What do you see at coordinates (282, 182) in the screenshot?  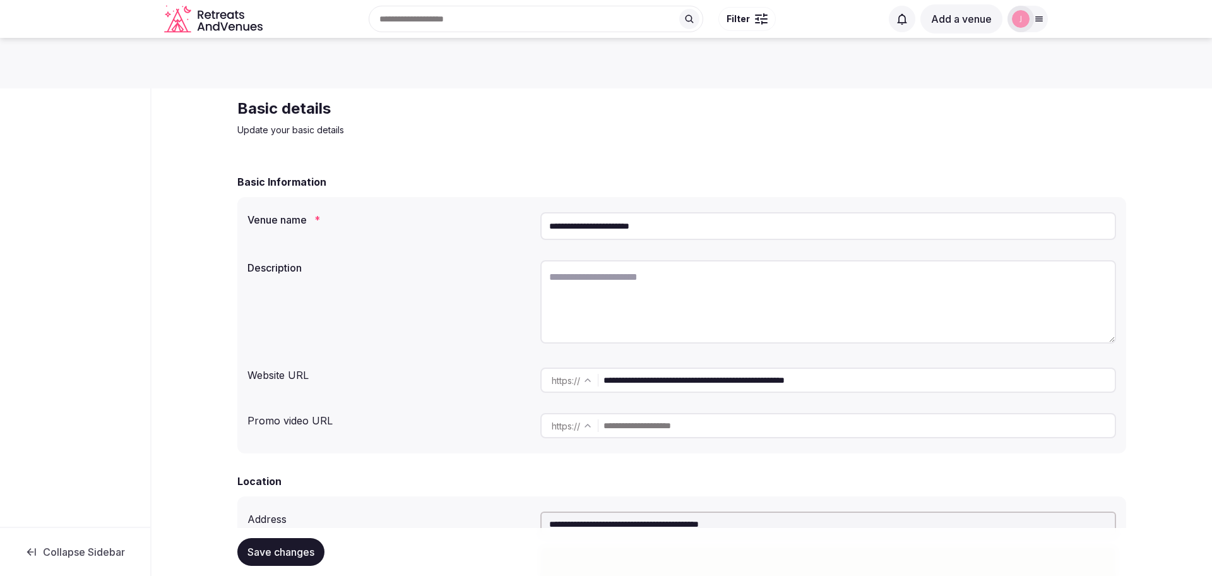 I see `h2: Basic Information` at bounding box center [282, 182].